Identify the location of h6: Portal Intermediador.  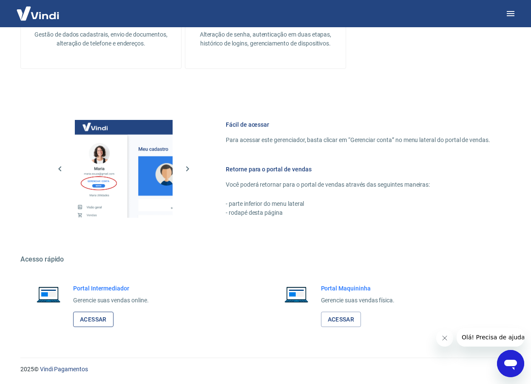
(111, 288).